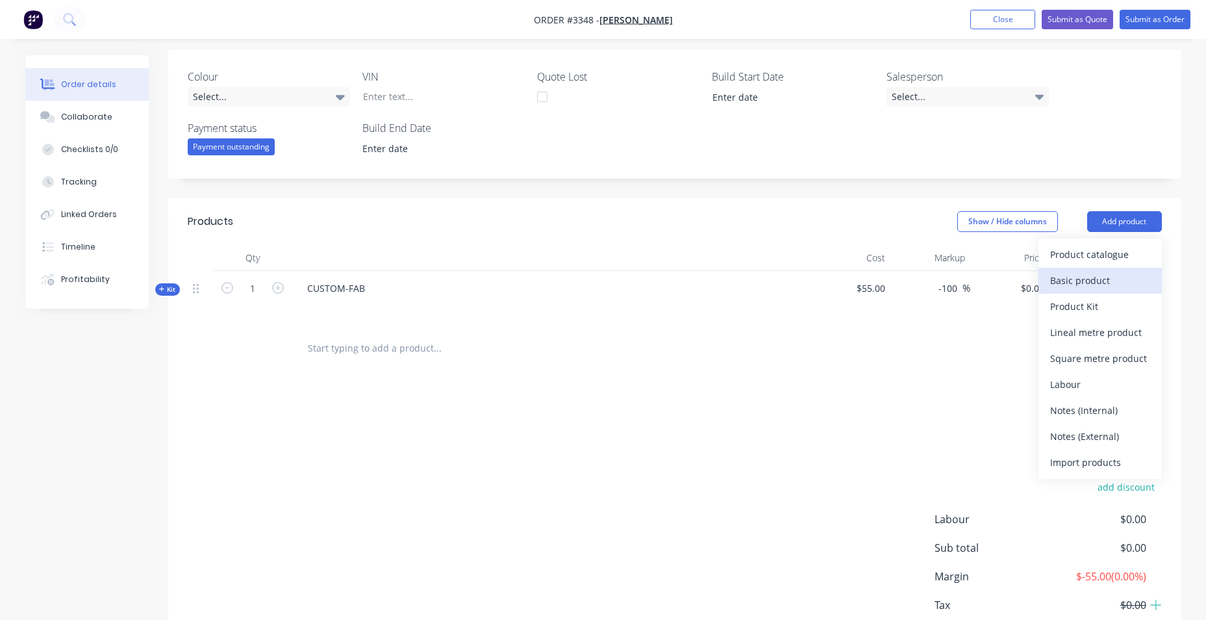  Describe the element at coordinates (993, 519) in the screenshot. I see `span: Labour` at that location.